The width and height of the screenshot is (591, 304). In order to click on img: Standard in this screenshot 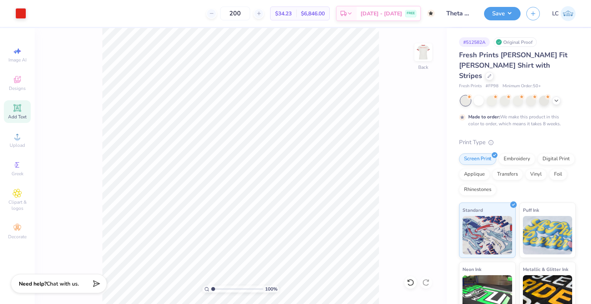, I will do `click(487, 236)`.